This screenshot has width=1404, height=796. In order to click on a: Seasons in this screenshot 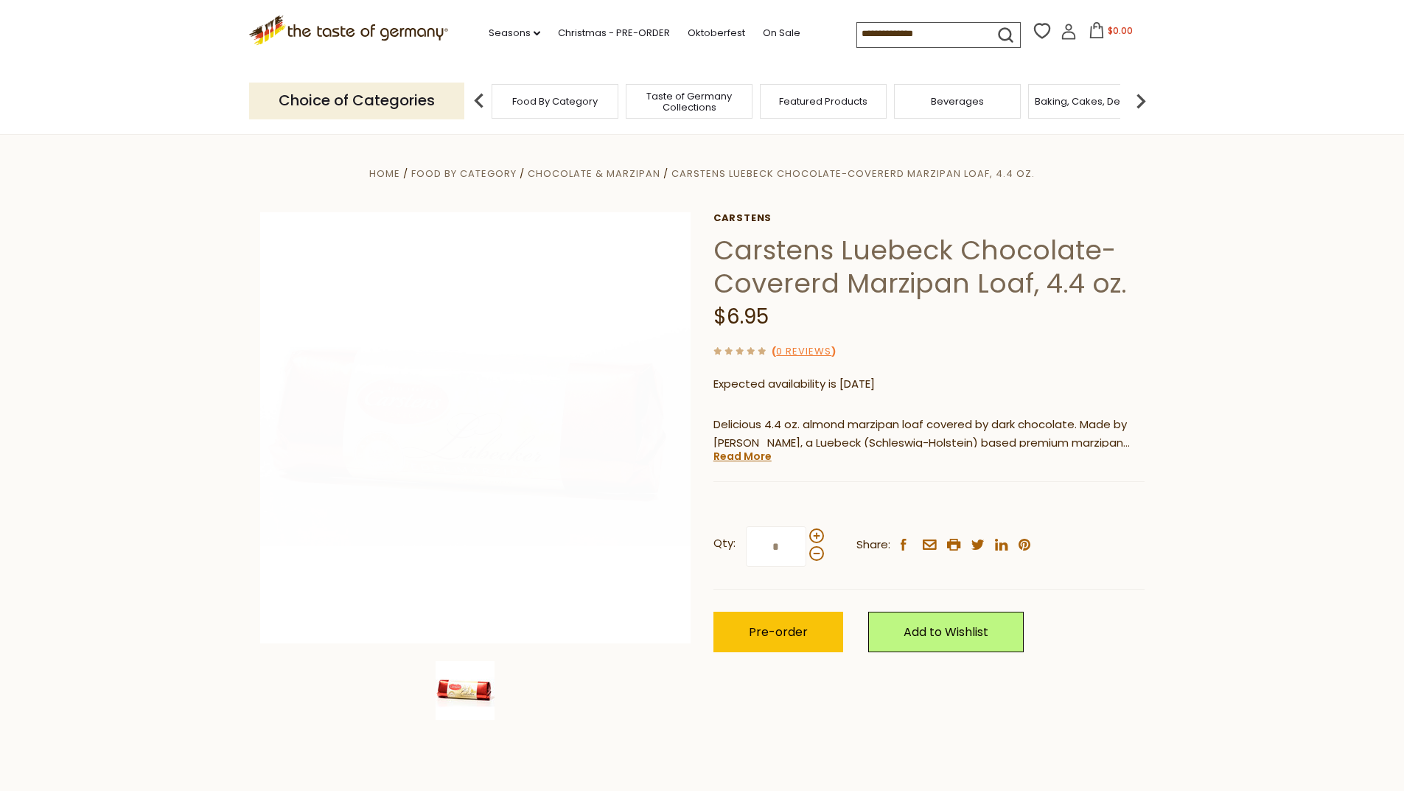, I will do `click(514, 33)`.